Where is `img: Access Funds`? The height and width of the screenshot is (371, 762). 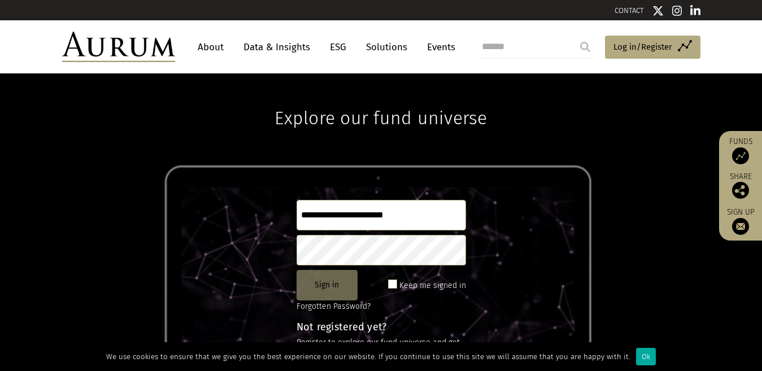 img: Access Funds is located at coordinates (741, 156).